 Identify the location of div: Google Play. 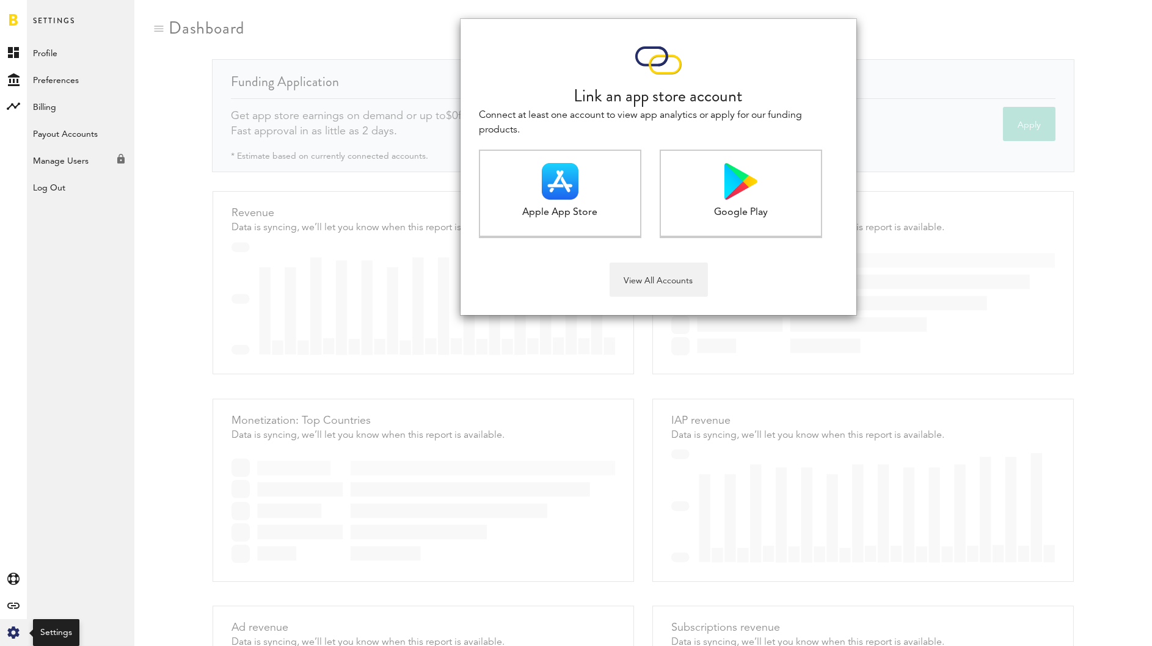
(741, 213).